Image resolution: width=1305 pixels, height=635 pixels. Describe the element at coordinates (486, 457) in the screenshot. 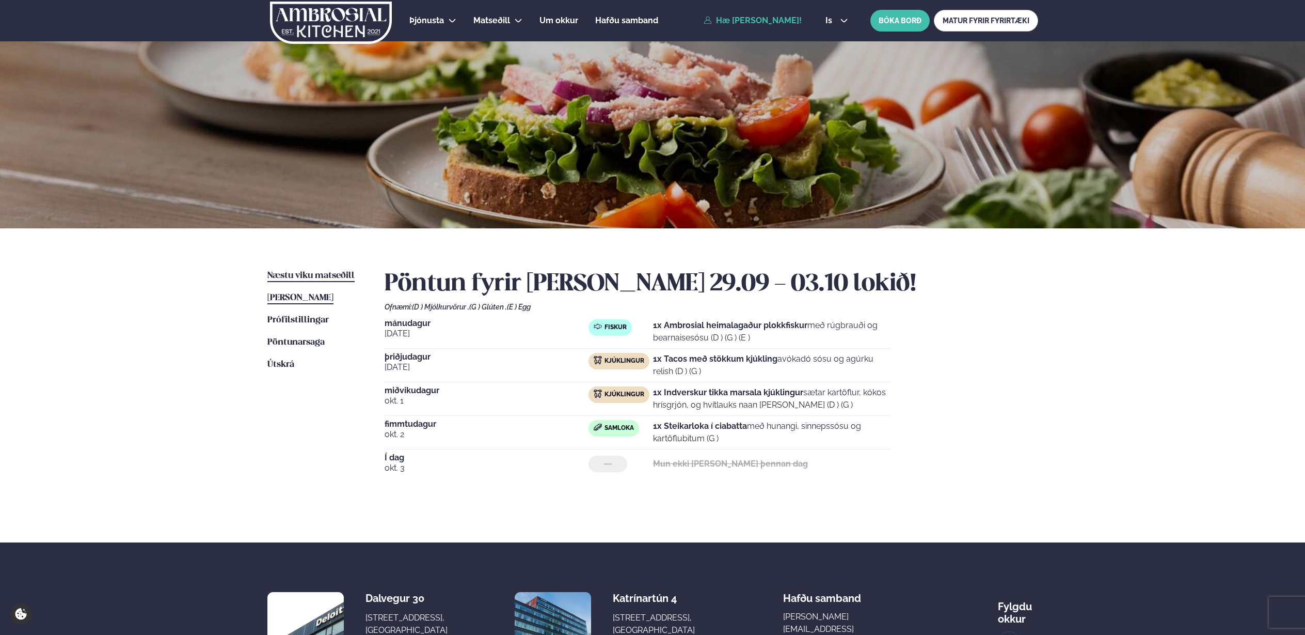

I see `span: Í dag` at that location.